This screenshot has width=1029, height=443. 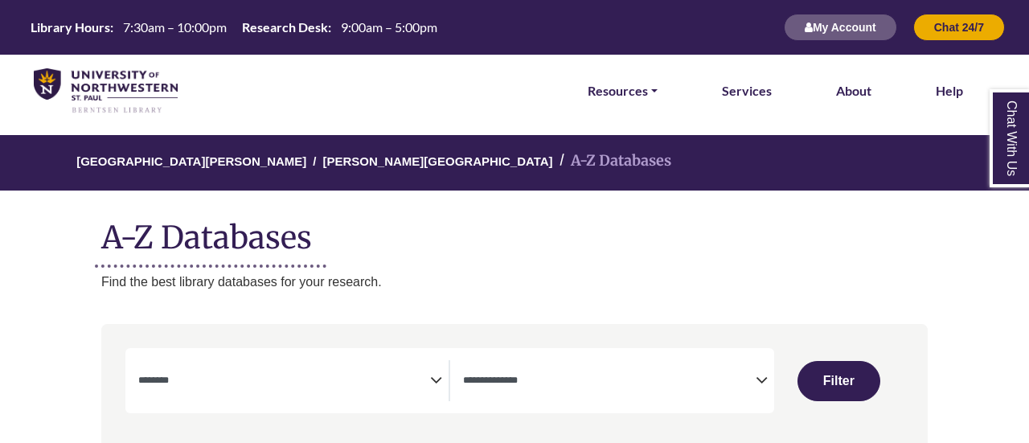 What do you see at coordinates (747, 91) in the screenshot?
I see `a: Services` at bounding box center [747, 91].